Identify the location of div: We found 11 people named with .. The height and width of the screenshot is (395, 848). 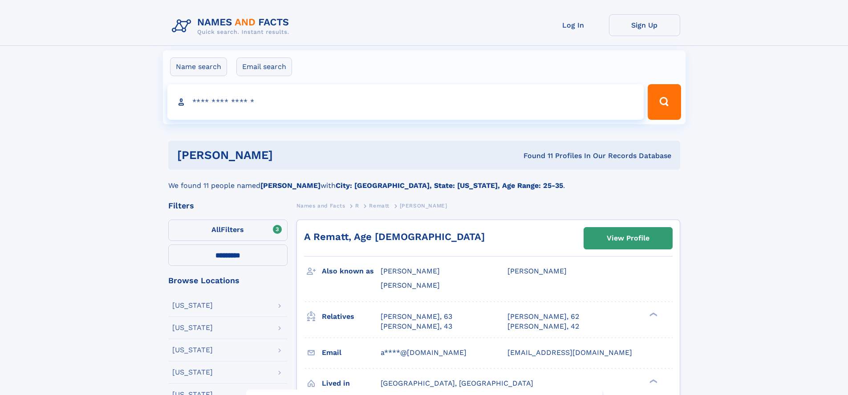
(424, 180).